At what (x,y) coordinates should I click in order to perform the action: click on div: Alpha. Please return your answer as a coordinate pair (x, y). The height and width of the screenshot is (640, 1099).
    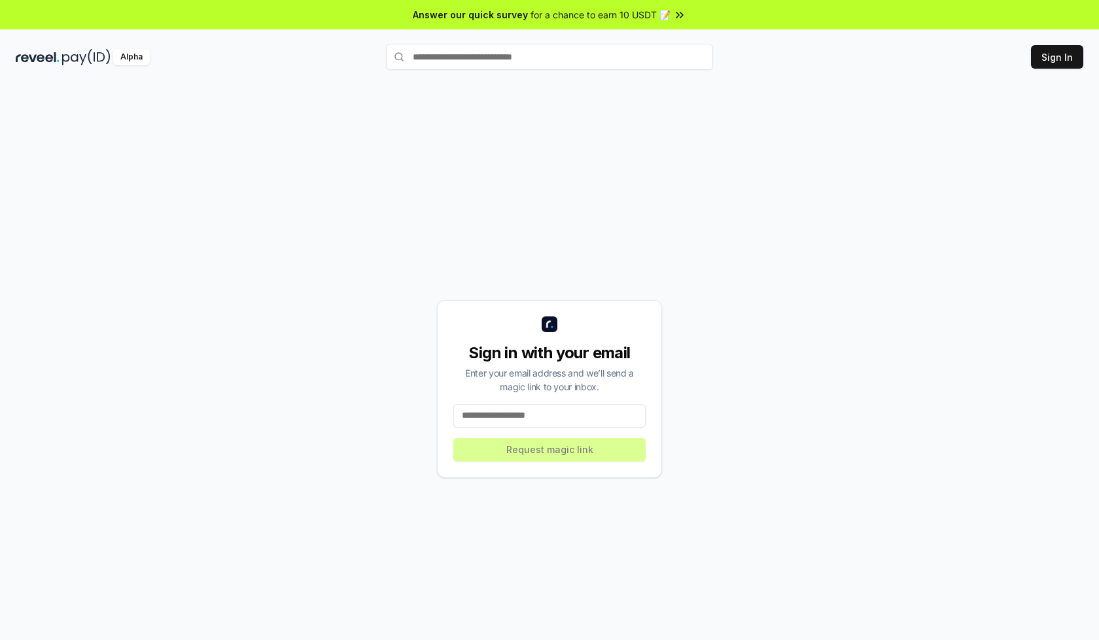
    Looking at the image, I should click on (131, 57).